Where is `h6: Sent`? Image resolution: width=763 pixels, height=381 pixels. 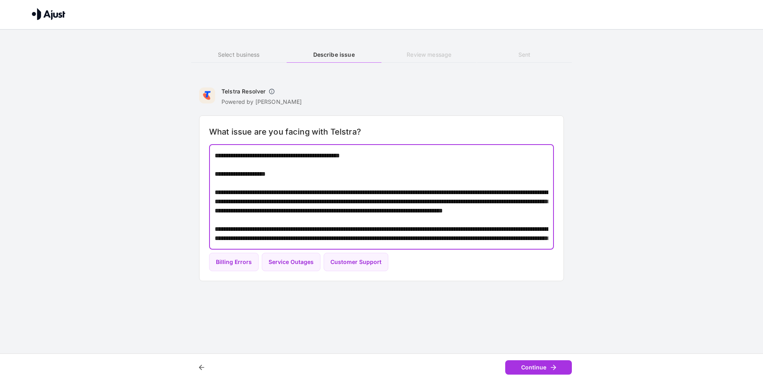 h6: Sent is located at coordinates (525, 55).